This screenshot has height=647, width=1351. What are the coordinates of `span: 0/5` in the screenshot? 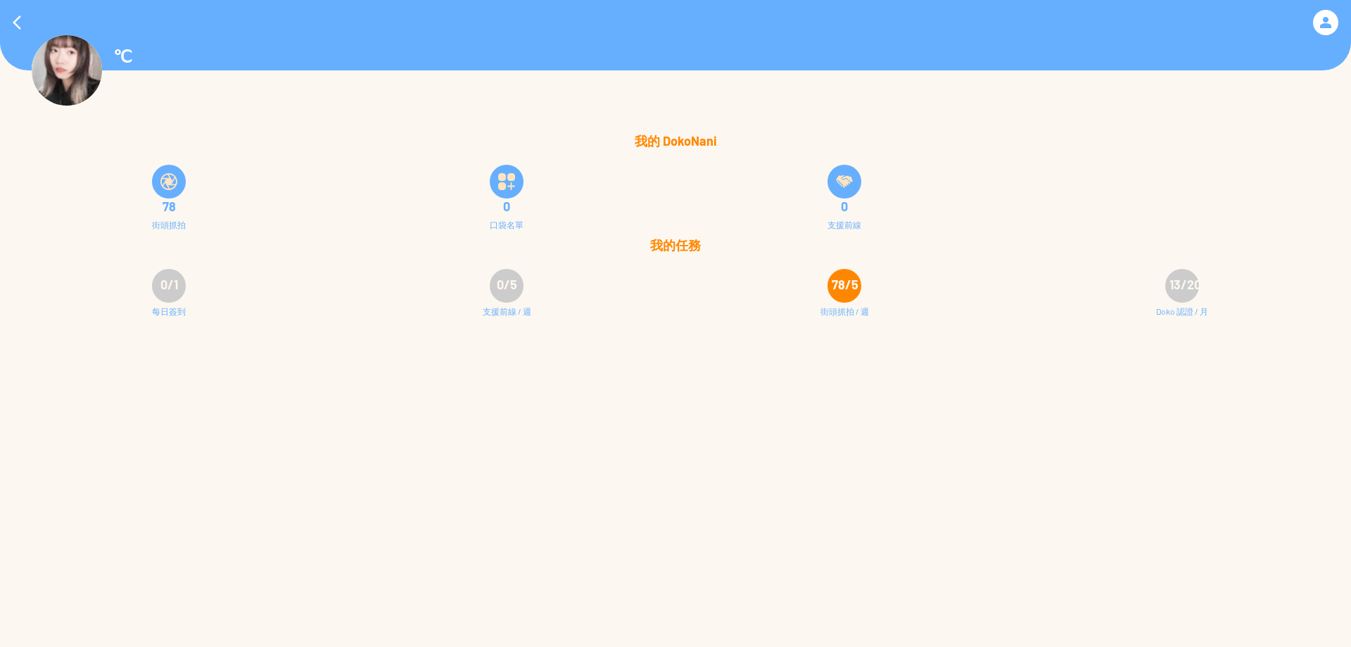 It's located at (507, 284).